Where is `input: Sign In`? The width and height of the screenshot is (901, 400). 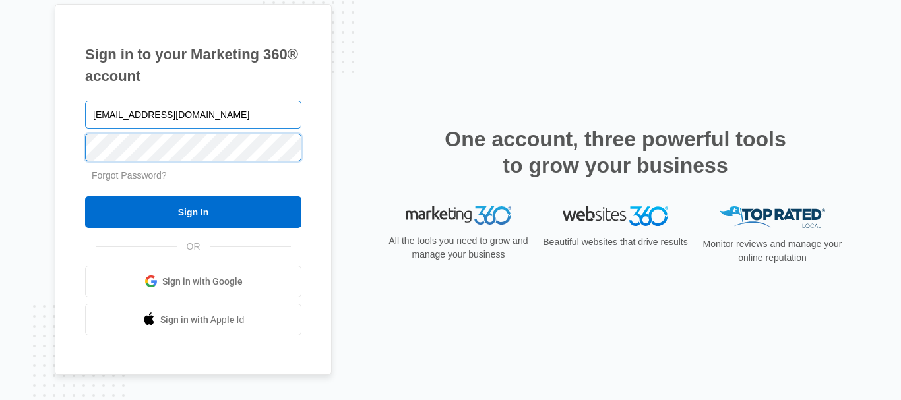
input: Sign In is located at coordinates (193, 212).